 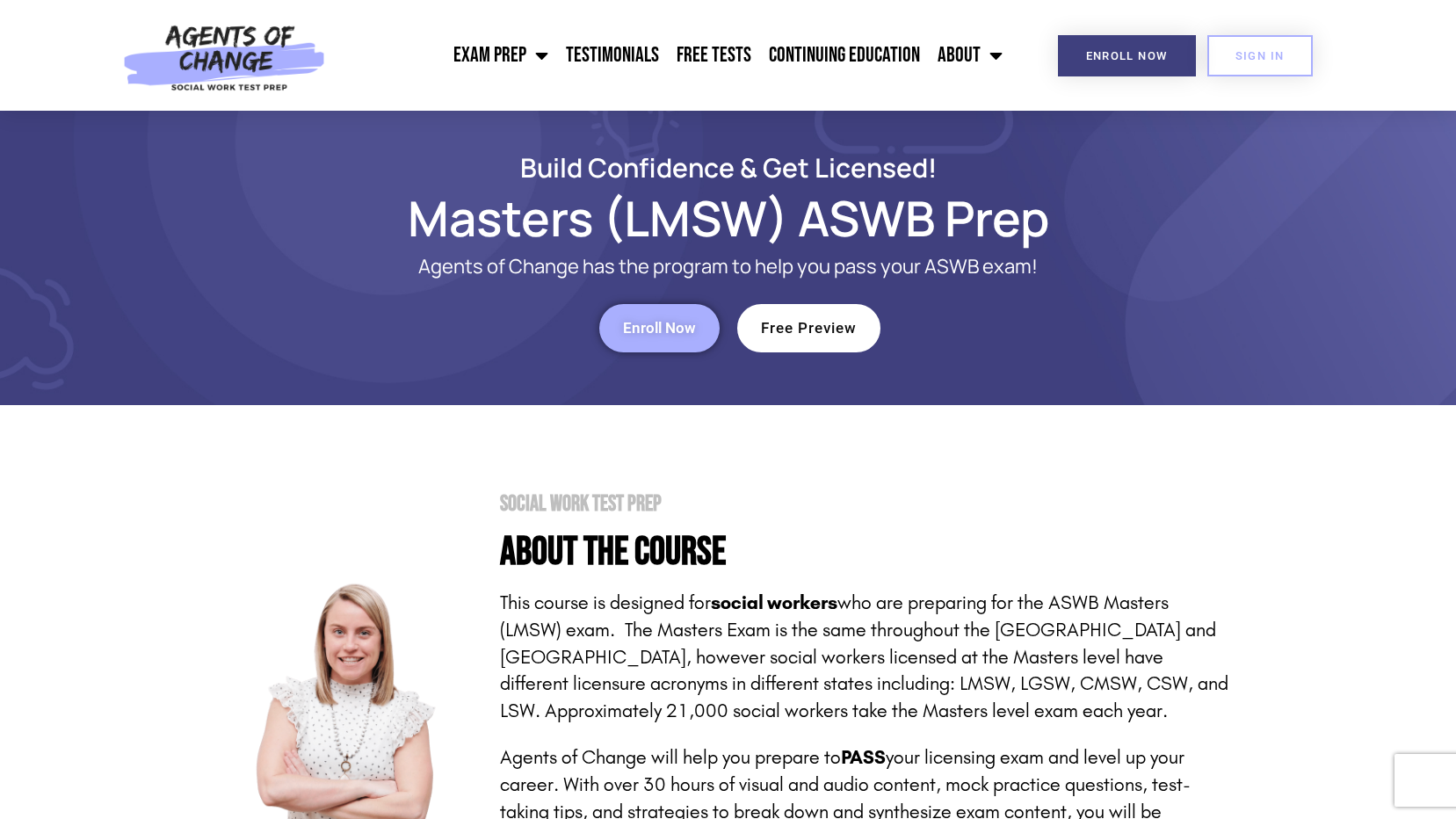 I want to click on h4: About the Course, so click(x=865, y=552).